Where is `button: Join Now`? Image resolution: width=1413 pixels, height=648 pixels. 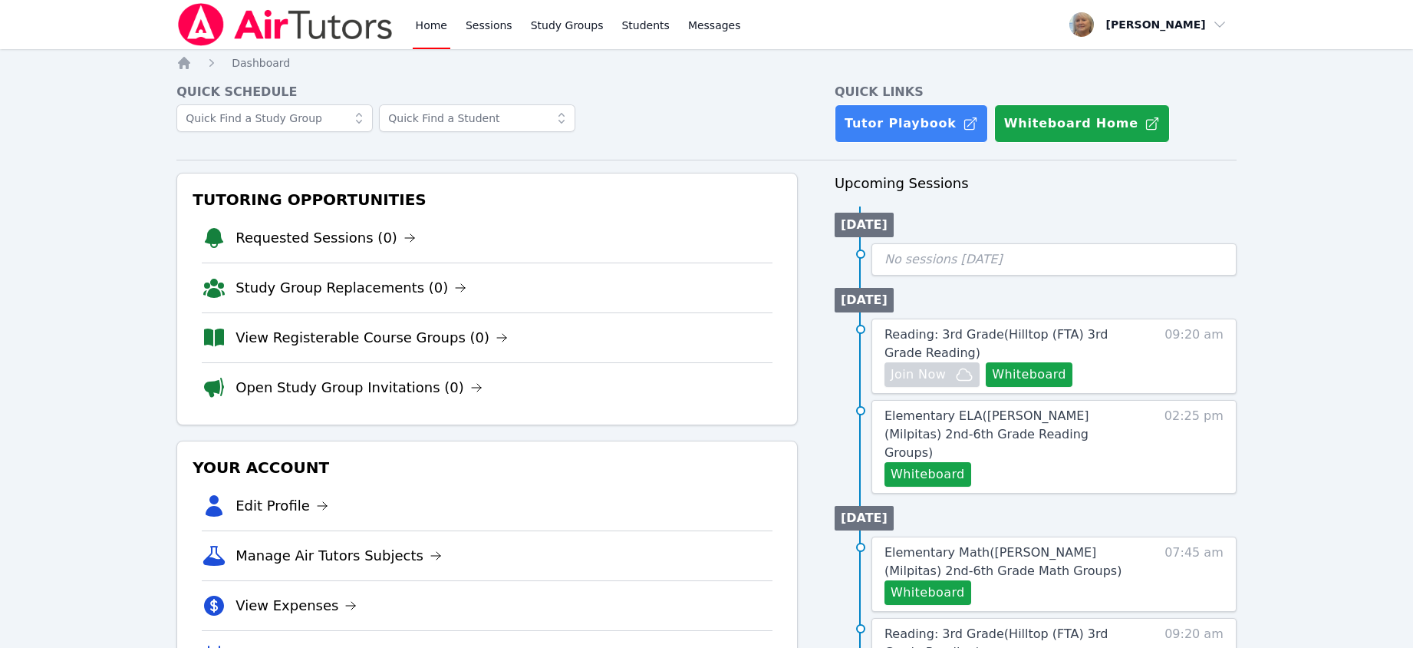 button: Join Now is located at coordinates (932, 374).